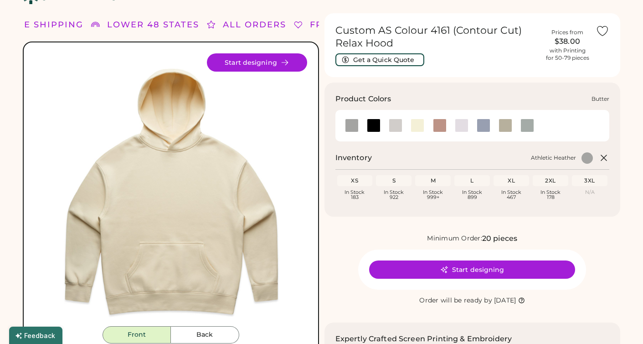 The width and height of the screenshot is (643, 344). What do you see at coordinates (205, 334) in the screenshot?
I see `button: Back` at bounding box center [205, 334].